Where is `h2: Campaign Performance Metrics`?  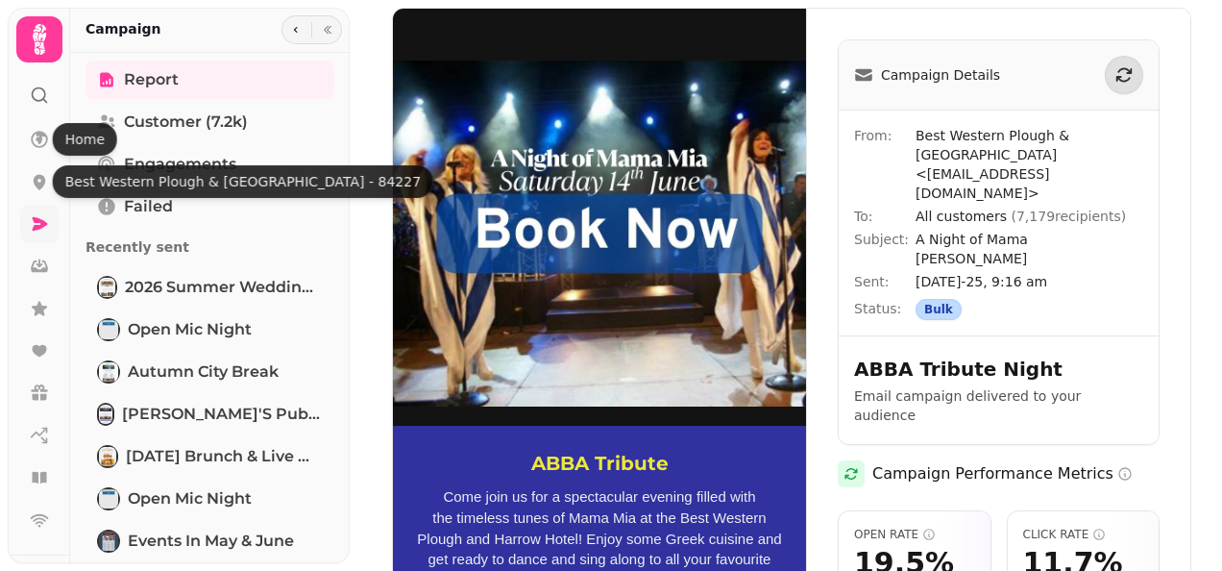
h2: Campaign Performance Metrics is located at coordinates (1002, 474).